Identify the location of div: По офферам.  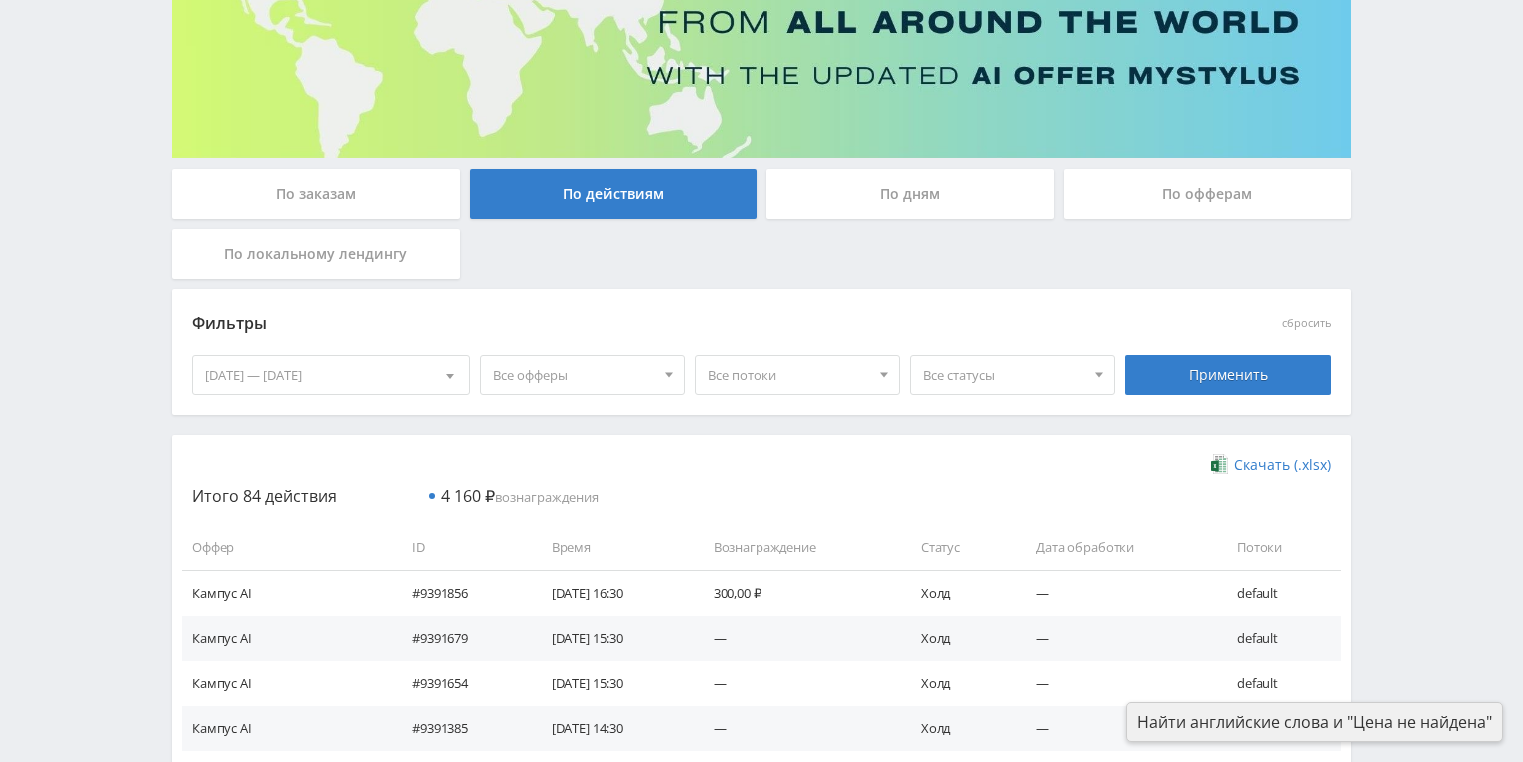
(1208, 194).